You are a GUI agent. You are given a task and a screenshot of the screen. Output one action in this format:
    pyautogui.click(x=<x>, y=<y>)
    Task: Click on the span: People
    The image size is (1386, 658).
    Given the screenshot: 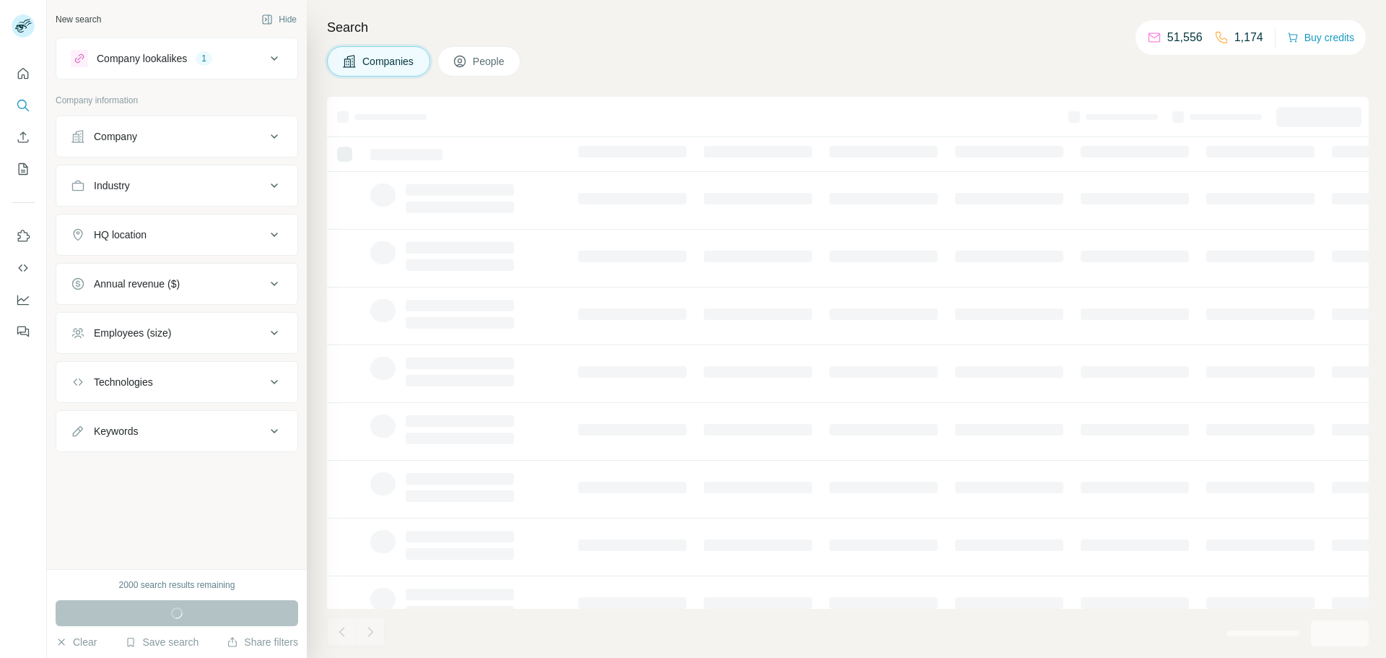 What is the action you would take?
    pyautogui.click(x=490, y=61)
    